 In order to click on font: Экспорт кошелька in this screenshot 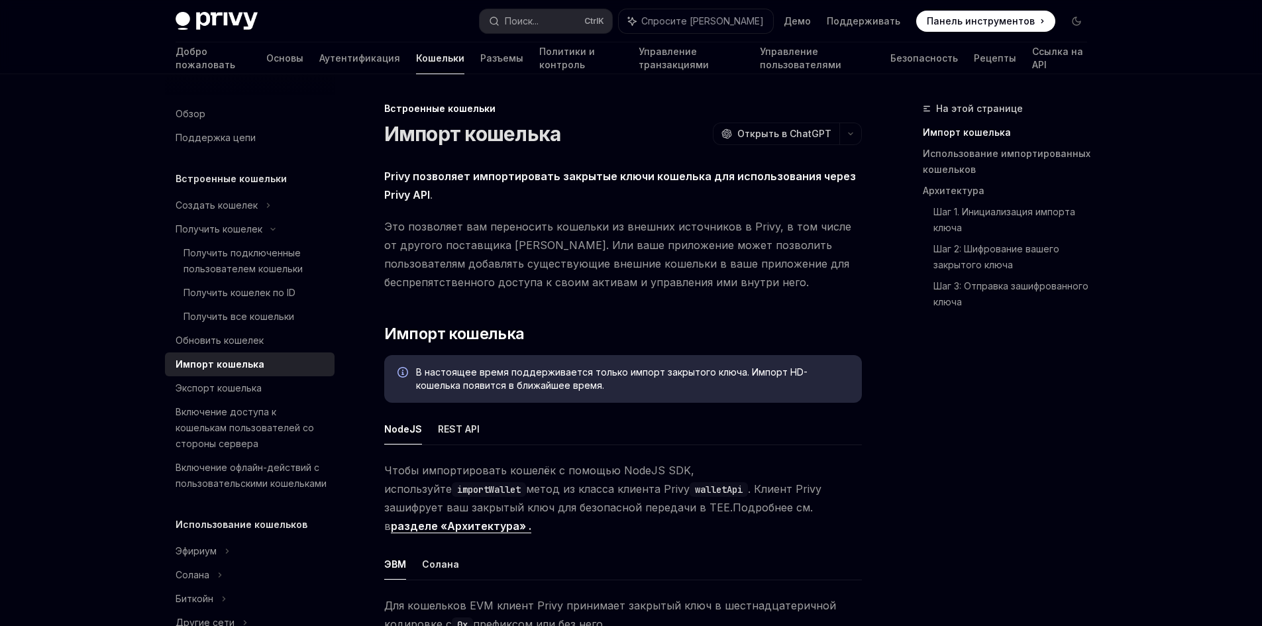, I will do `click(219, 387)`.